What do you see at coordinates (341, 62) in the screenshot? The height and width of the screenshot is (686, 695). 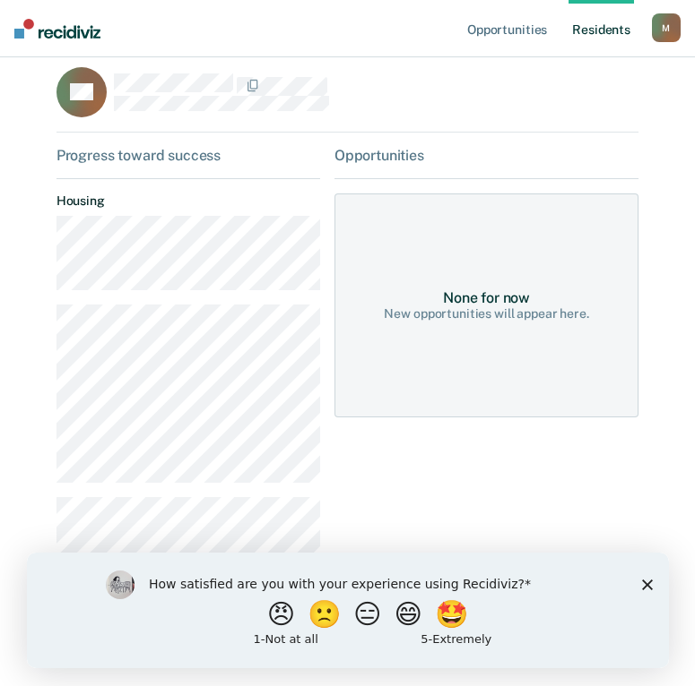 I see `button: 3` at bounding box center [341, 62].